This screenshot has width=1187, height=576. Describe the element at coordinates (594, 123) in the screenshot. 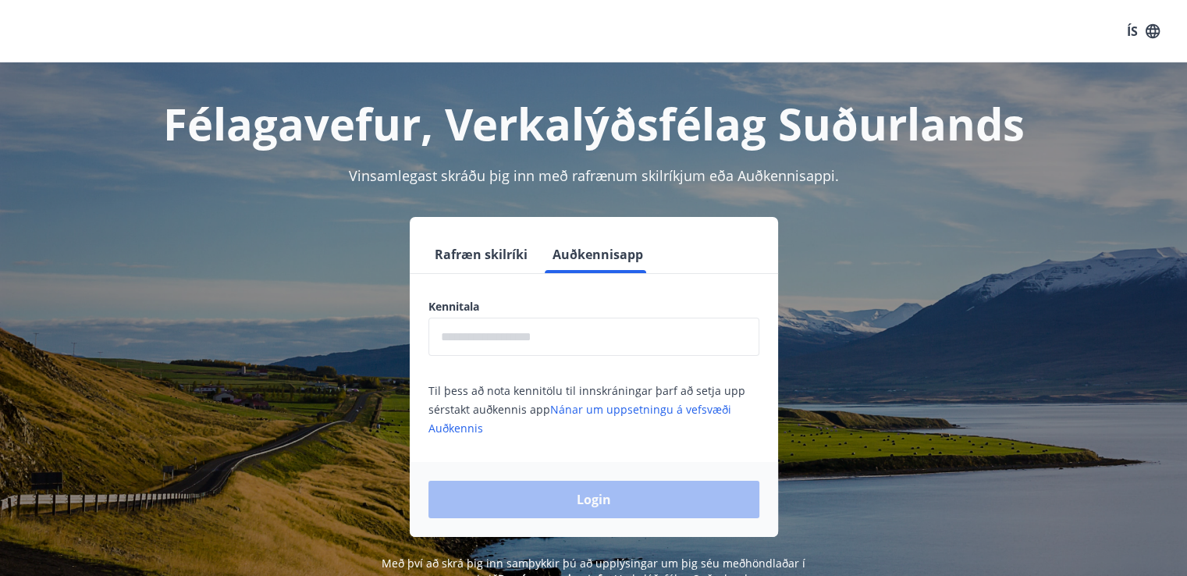

I see `h1: Félagavefur, Verkalýðsfélag Suðurlands` at that location.